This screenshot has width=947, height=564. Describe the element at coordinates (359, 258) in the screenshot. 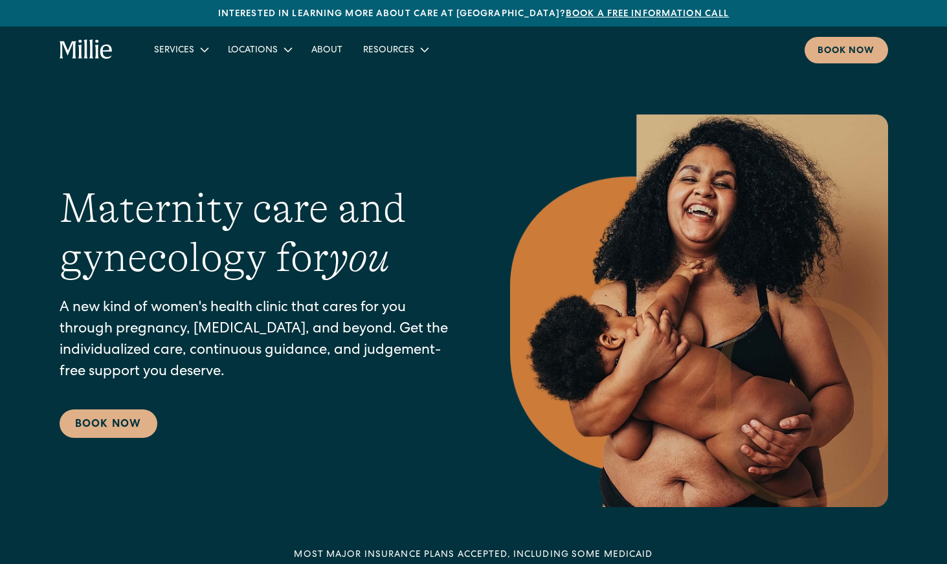

I see `em: you` at that location.